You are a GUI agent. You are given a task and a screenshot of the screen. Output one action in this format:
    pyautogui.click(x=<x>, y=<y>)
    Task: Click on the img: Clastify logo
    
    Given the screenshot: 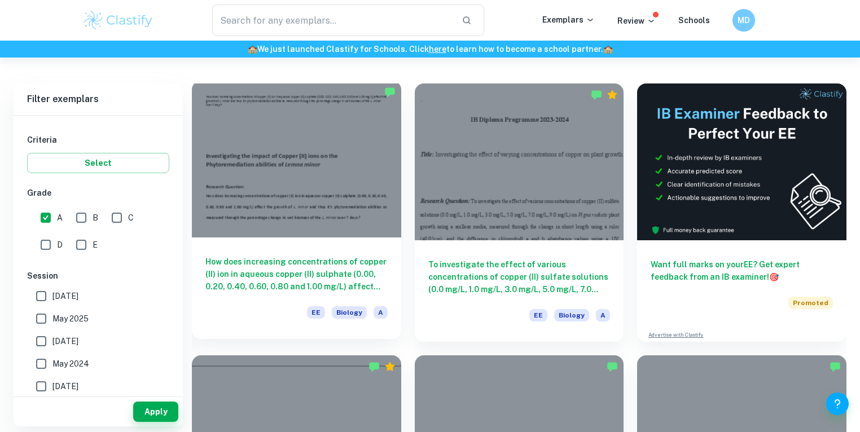 What is the action you would take?
    pyautogui.click(x=118, y=20)
    